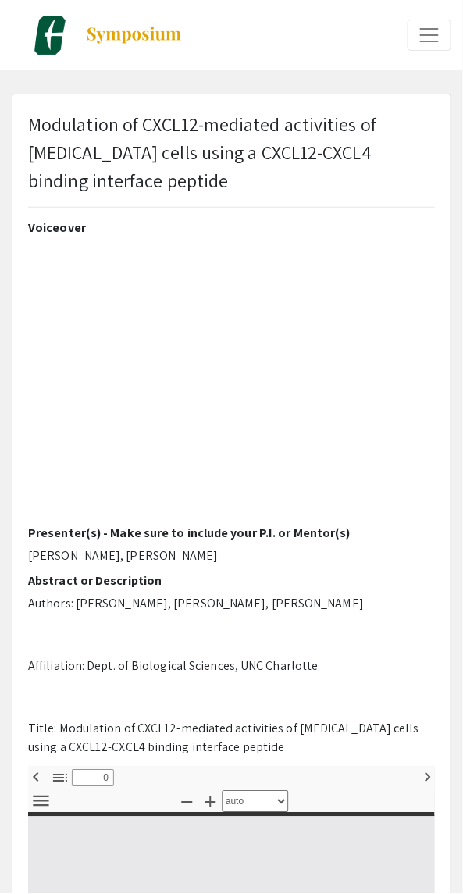 The height and width of the screenshot is (894, 463). I want to click on img: Symposium by ForagerOne, so click(134, 35).